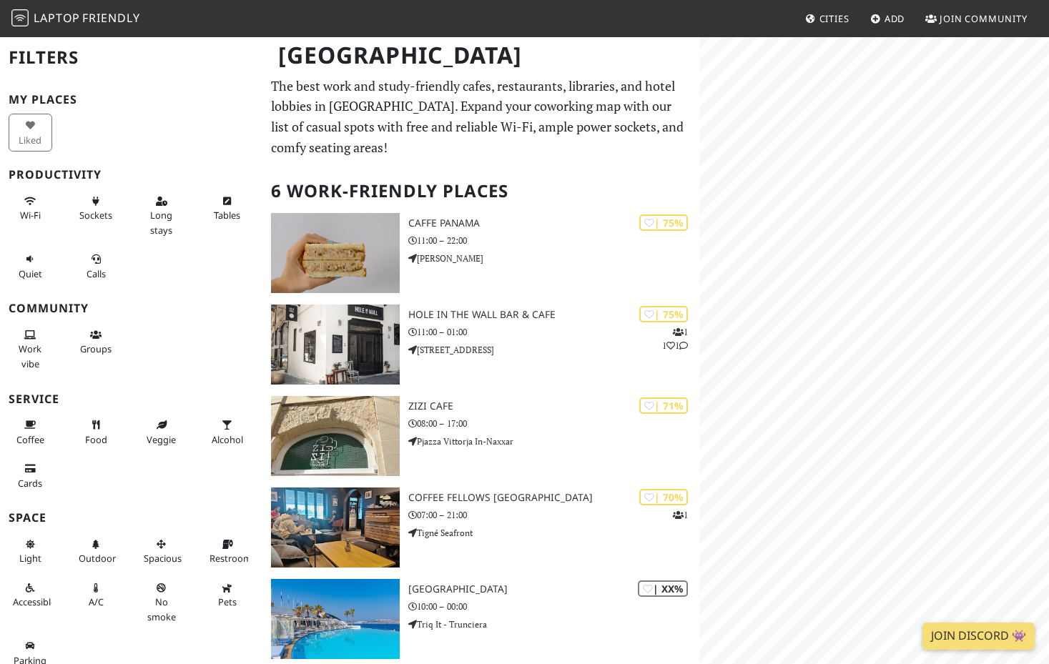 This screenshot has height=664, width=1049. What do you see at coordinates (96, 208) in the screenshot?
I see `button: Sockets` at bounding box center [96, 208].